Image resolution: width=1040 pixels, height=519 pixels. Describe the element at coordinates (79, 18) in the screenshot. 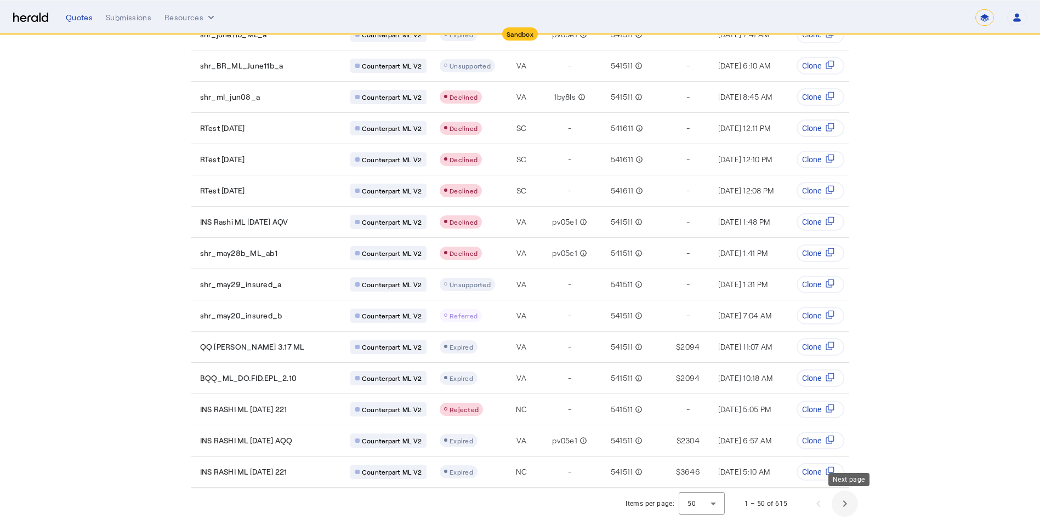

I see `div: Quotes` at that location.